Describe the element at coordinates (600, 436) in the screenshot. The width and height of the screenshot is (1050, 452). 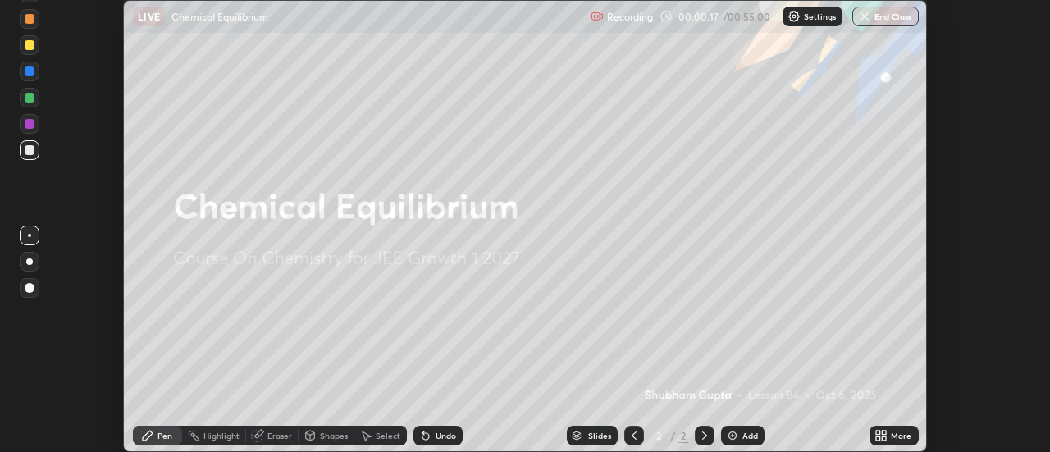
I see `div: Slides` at that location.